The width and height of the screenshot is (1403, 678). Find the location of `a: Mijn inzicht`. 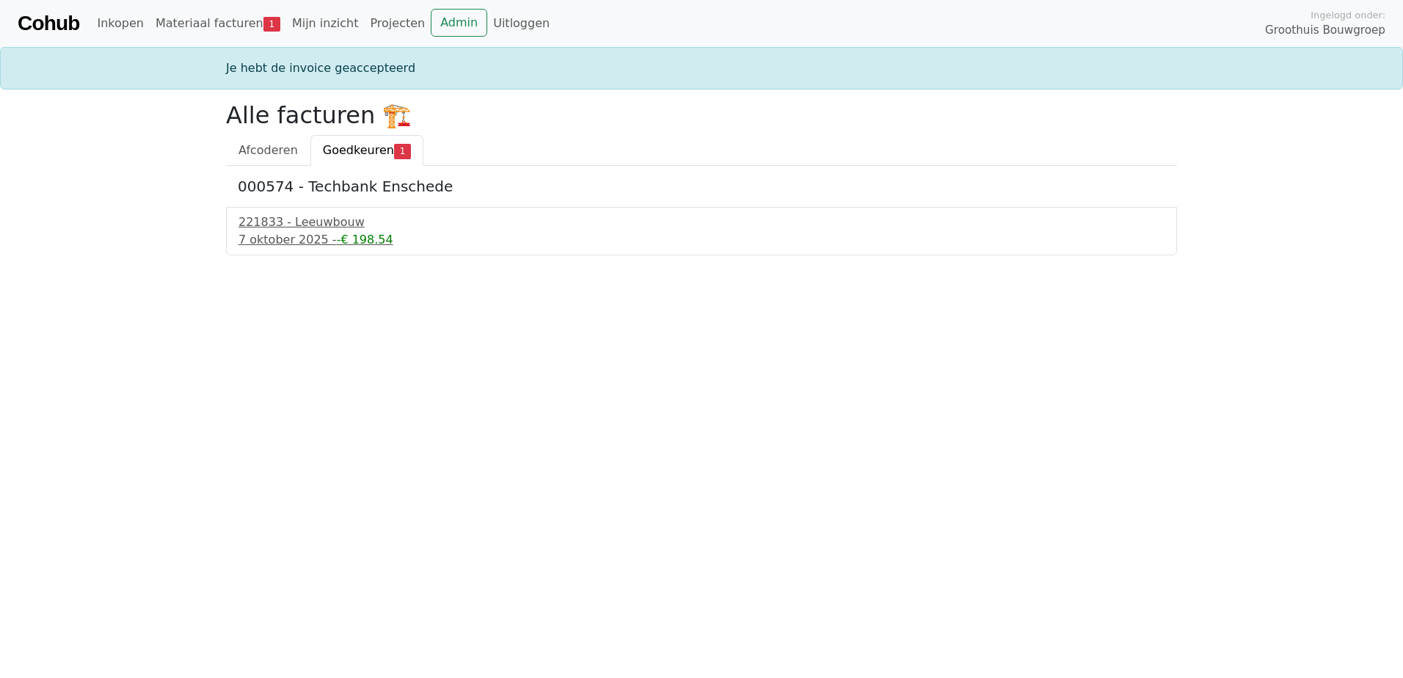

a: Mijn inzicht is located at coordinates (325, 23).